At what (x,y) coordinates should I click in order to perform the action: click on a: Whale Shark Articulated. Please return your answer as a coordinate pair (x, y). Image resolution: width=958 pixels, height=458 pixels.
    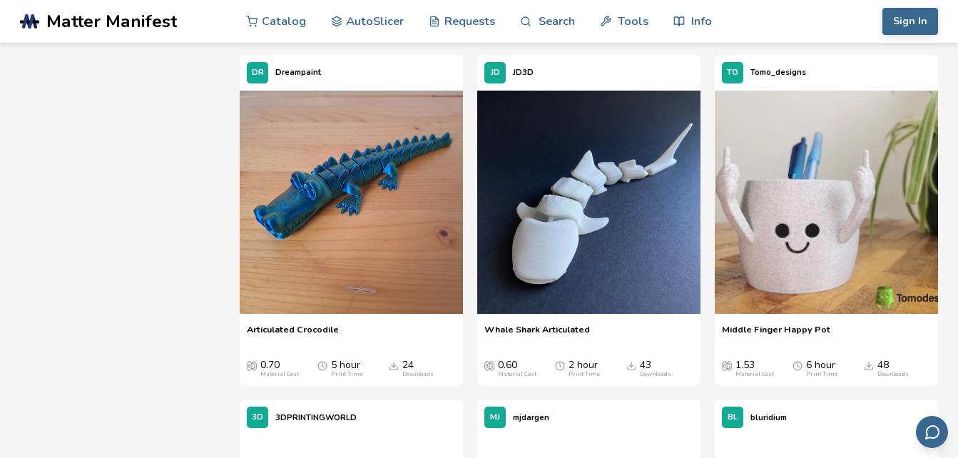
    Looking at the image, I should click on (537, 335).